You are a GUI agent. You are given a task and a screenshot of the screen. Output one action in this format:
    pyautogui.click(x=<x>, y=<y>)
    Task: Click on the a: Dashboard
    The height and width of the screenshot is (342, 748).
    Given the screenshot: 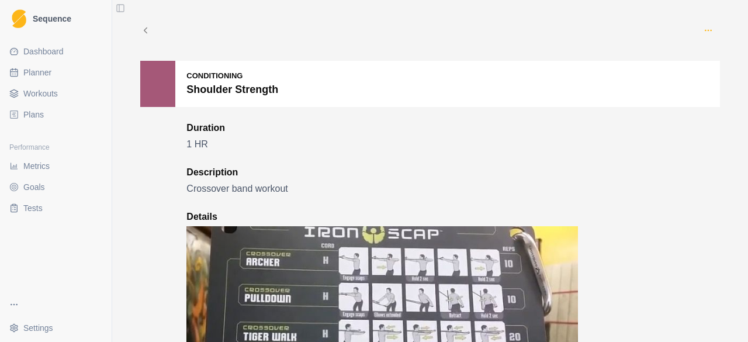 What is the action you would take?
    pyautogui.click(x=56, y=51)
    